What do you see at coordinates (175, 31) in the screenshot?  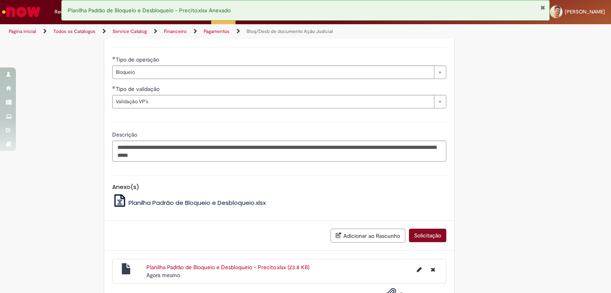 I see `a: Financeiro` at bounding box center [175, 31].